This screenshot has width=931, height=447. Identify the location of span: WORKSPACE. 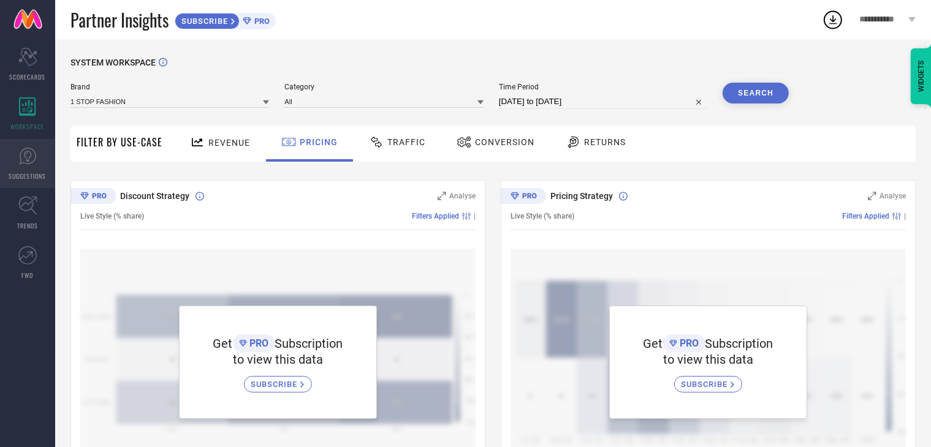
(28, 126).